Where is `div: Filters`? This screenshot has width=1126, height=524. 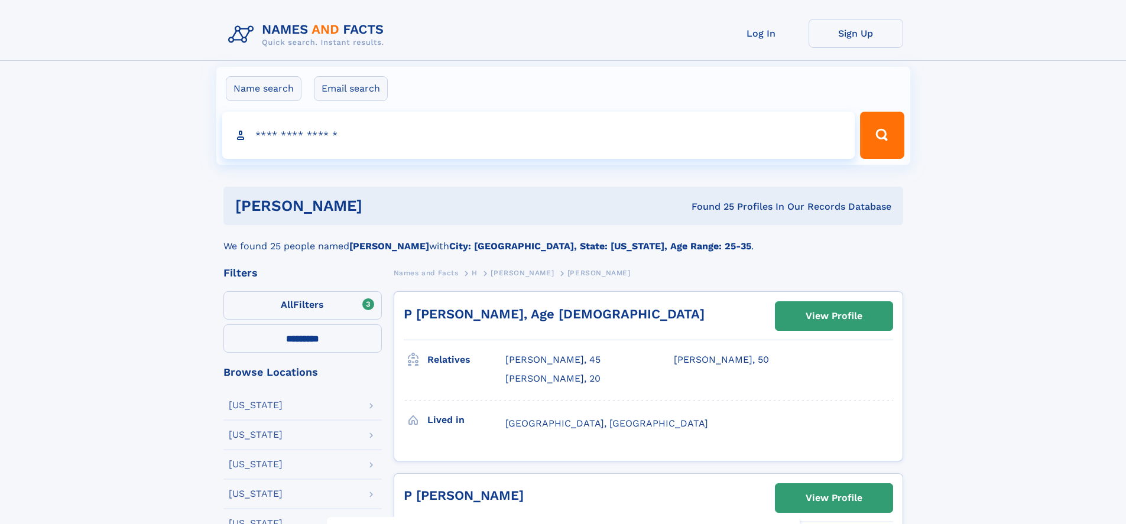
div: Filters is located at coordinates (303, 273).